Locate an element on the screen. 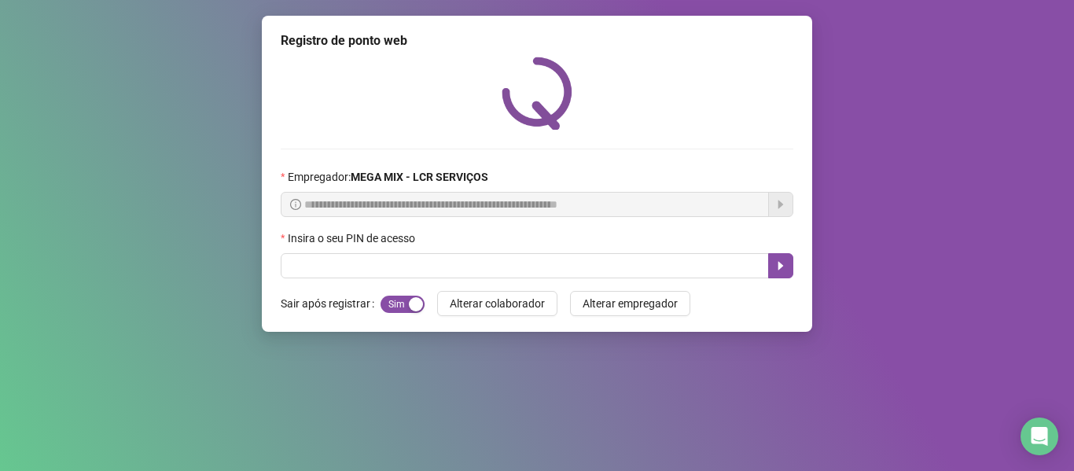  div: Open Intercom Messenger is located at coordinates (1039, 436).